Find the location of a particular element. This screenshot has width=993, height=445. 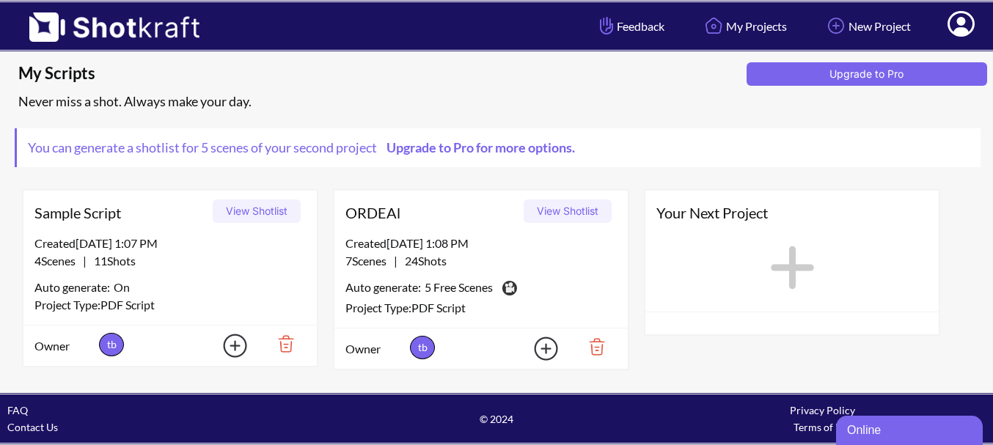

span: 4 Scenes is located at coordinates (59, 260).